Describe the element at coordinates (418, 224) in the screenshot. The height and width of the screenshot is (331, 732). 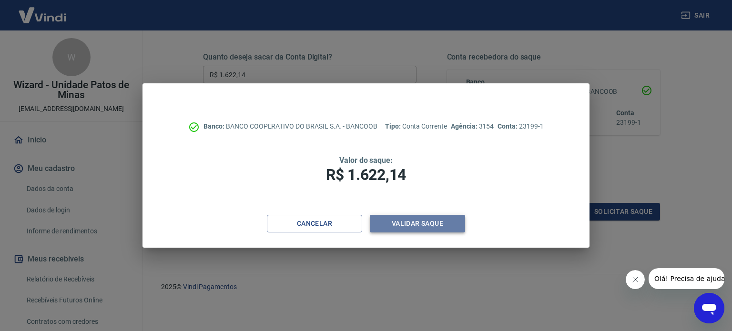
I see `button: Validar saque` at that location.